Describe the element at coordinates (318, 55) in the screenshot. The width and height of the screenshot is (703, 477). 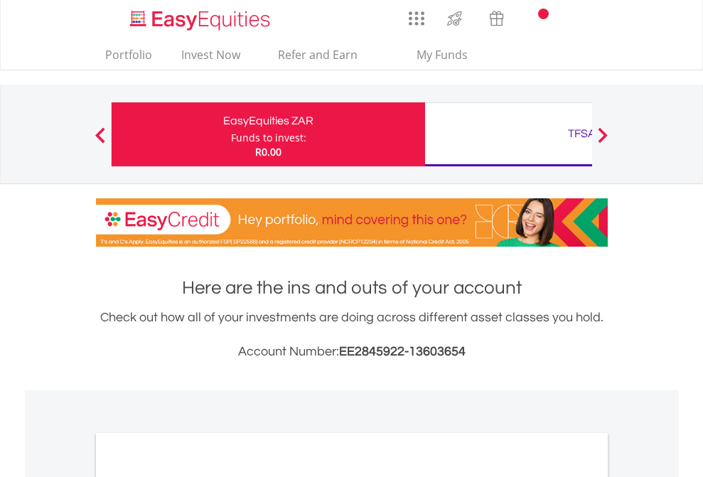
I see `span: Refer and Earn` at that location.